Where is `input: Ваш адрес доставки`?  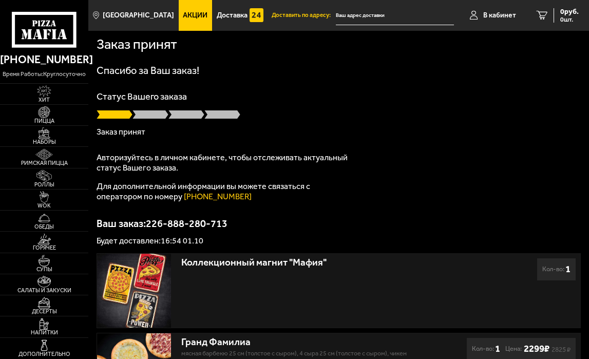 input: Ваш адрес доставки is located at coordinates (394, 15).